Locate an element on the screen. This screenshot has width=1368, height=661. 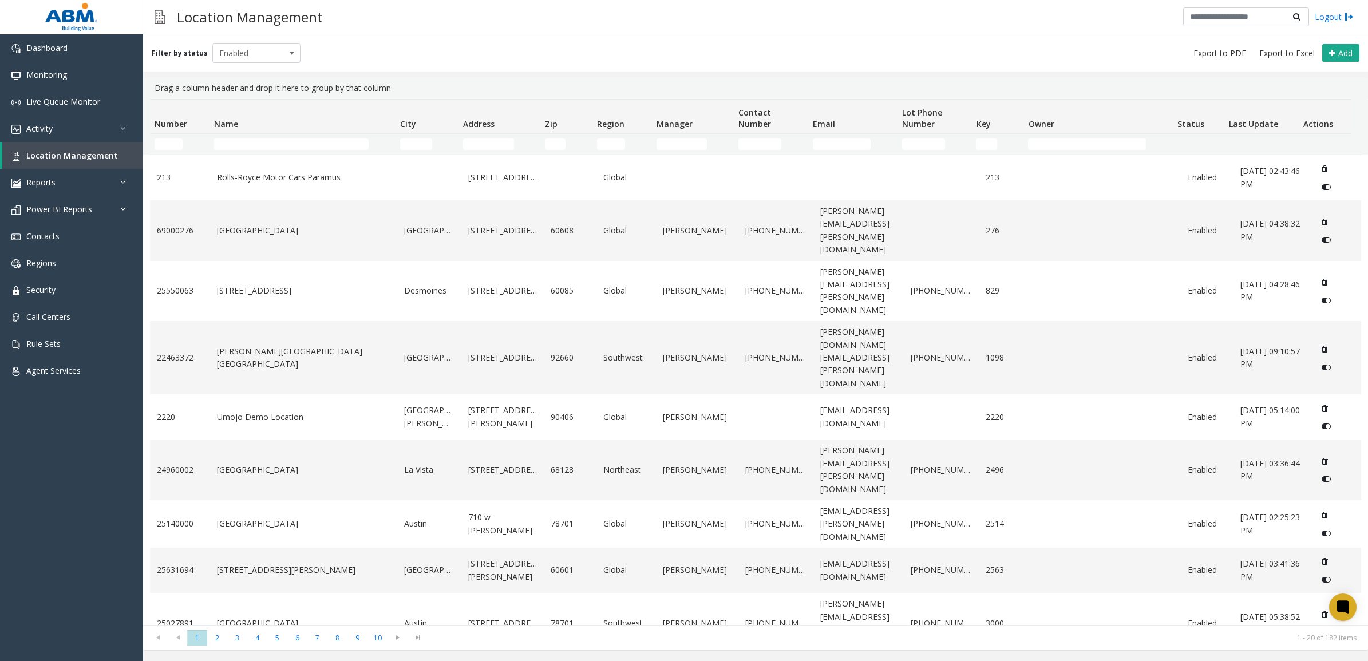
input: City Filter is located at coordinates (416, 144).